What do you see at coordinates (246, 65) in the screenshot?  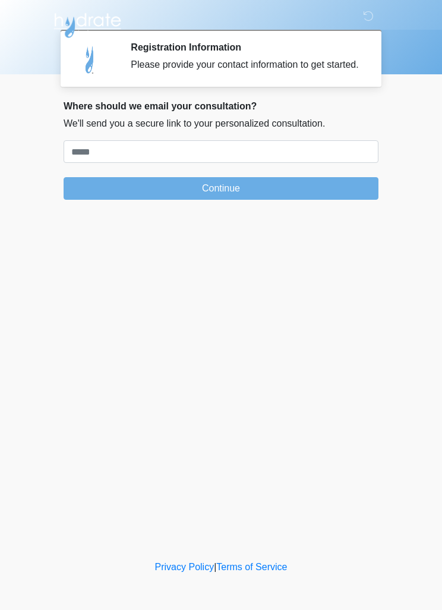 I see `div: Please provide your contact information to get started.` at bounding box center [246, 65].